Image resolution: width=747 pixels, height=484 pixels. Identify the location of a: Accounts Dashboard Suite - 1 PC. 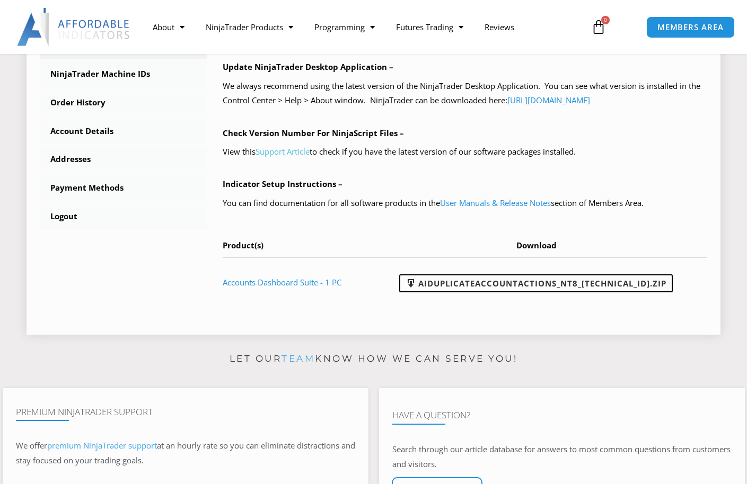
(282, 282).